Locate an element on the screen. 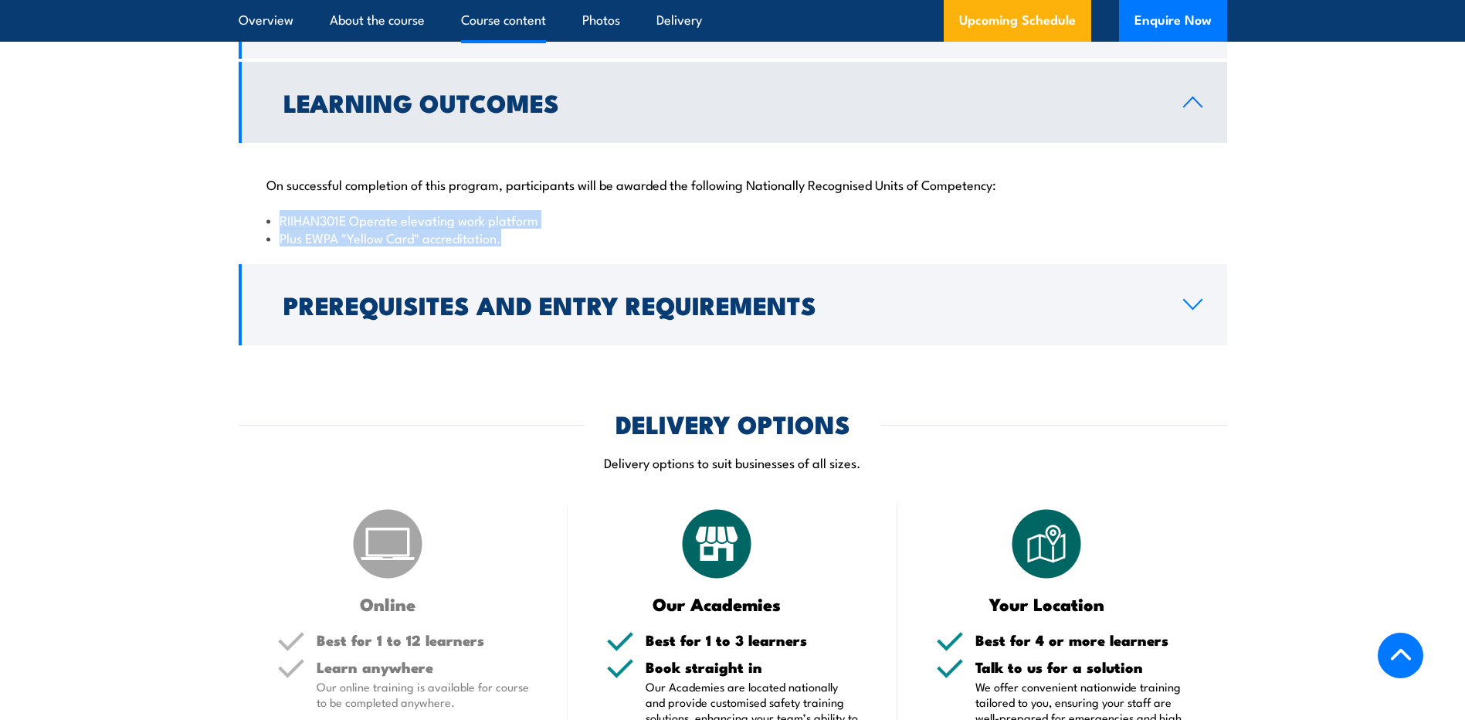 The image size is (1465, 720). h3: Online is located at coordinates (388, 603).